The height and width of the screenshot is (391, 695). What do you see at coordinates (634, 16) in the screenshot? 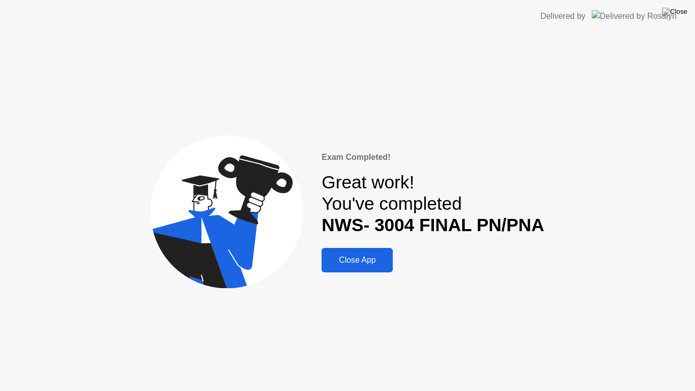
I see `img: Delivered by Rosalyn` at bounding box center [634, 16].